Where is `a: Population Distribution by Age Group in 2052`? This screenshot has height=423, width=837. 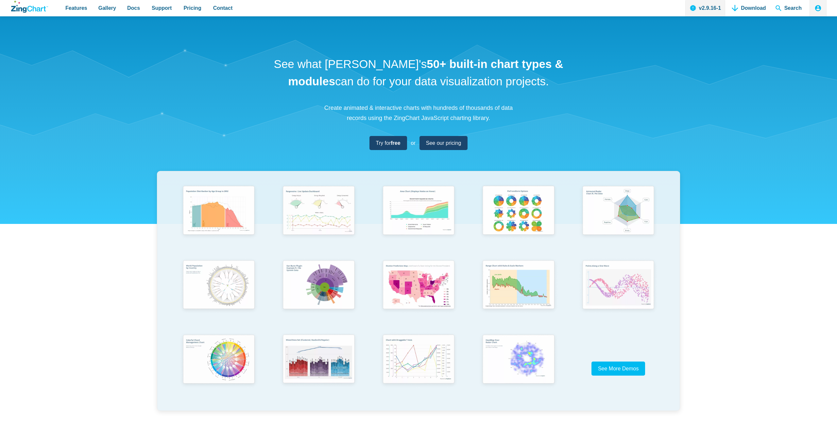
a: Population Distribution by Age Group in 2052 is located at coordinates (219, 220).